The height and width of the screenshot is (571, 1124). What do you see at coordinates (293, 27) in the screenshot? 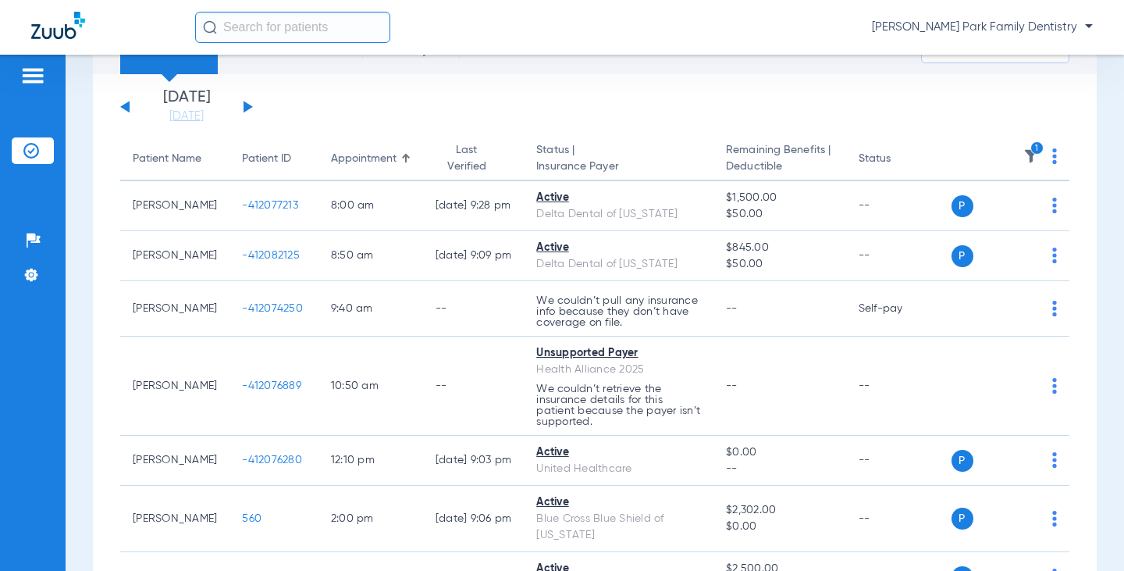
I see `input: Search for patients` at bounding box center [293, 27].